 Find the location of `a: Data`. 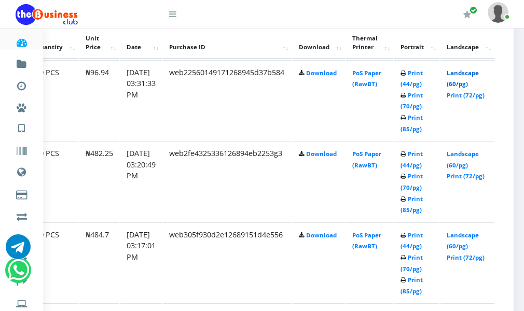

a: Data is located at coordinates (21, 171).